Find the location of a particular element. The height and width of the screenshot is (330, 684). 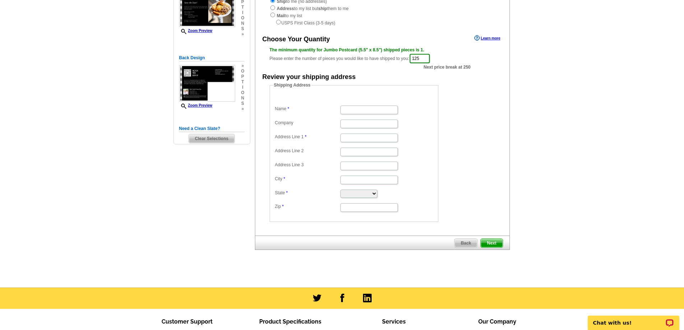

button: Open LiveChat chat widget is located at coordinates (87, 15).